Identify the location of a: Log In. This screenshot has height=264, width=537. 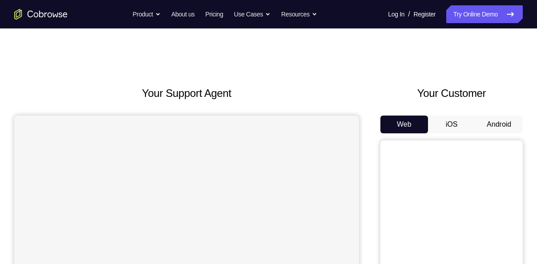
(396, 14).